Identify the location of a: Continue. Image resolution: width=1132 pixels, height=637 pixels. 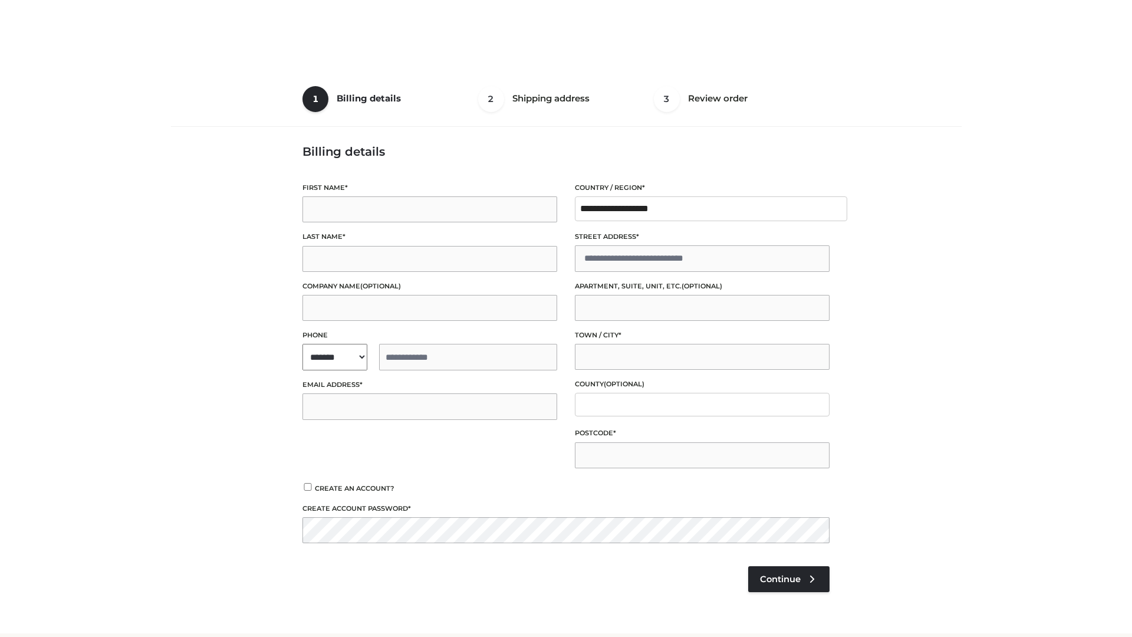
(789, 579).